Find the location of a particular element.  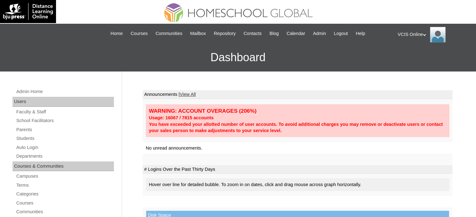

td: No unread announcements. is located at coordinates (298, 148).